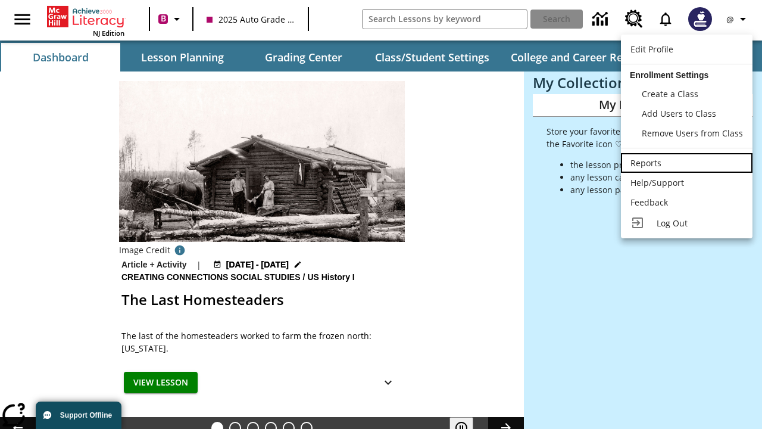  I want to click on span: Reports, so click(646, 163).